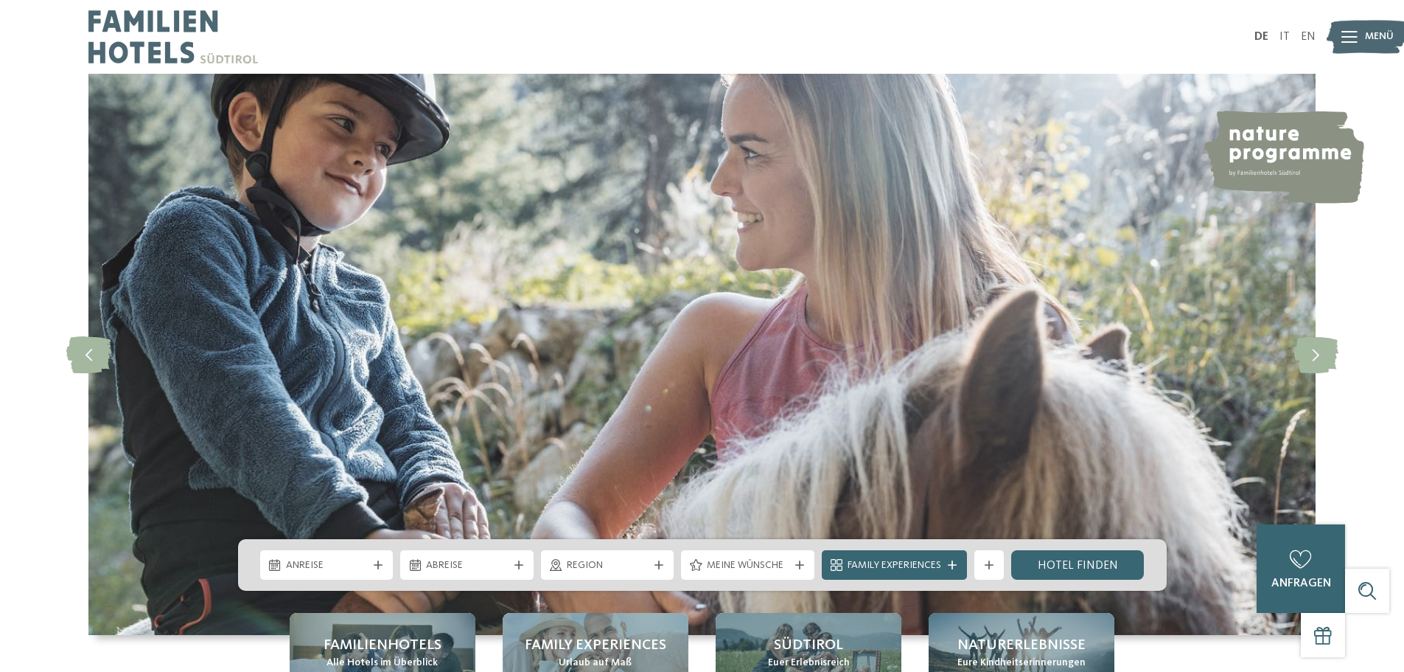 The height and width of the screenshot is (672, 1404). I want to click on a: IT, so click(1285, 37).